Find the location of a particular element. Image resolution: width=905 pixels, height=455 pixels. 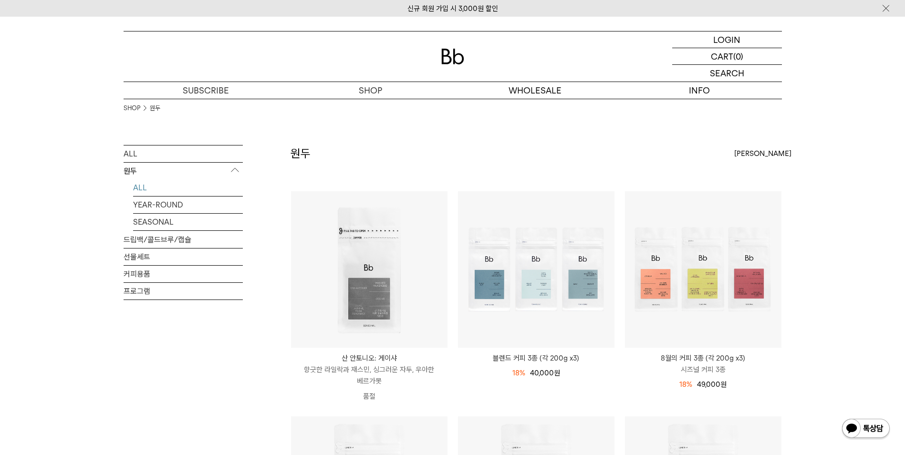

a: YEAR-ROUND is located at coordinates (188, 205).